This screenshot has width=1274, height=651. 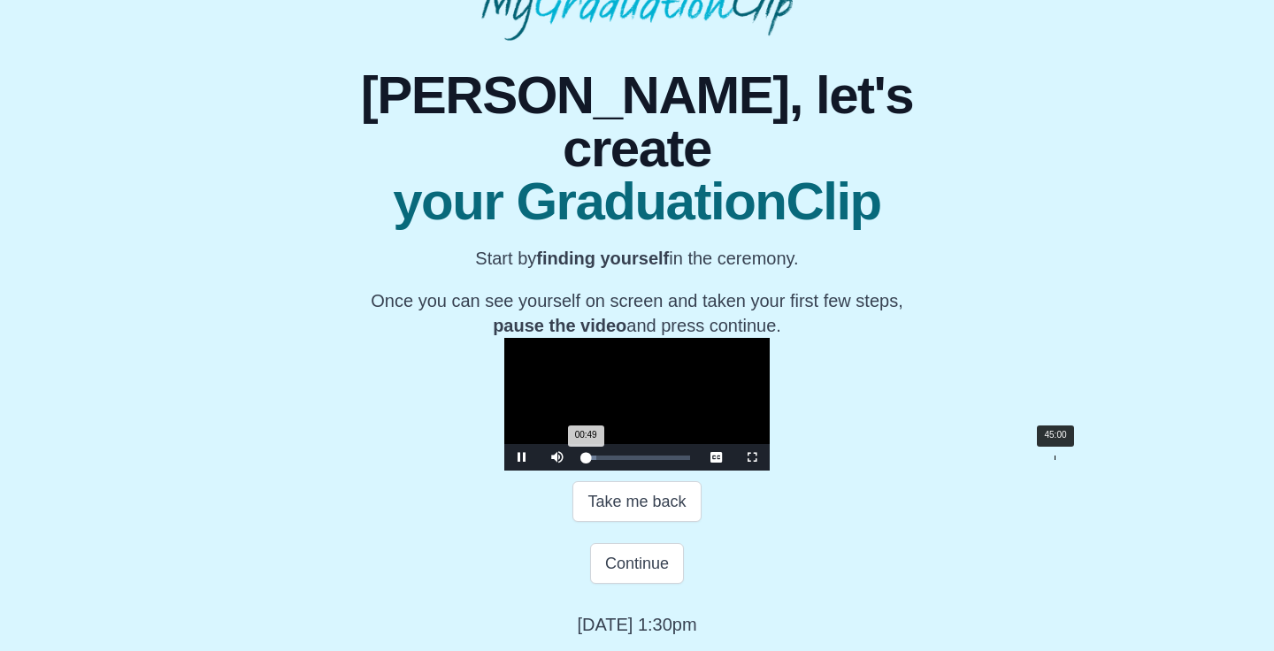 What do you see at coordinates (603, 258) in the screenshot?
I see `b: finding yourself` at bounding box center [603, 258].